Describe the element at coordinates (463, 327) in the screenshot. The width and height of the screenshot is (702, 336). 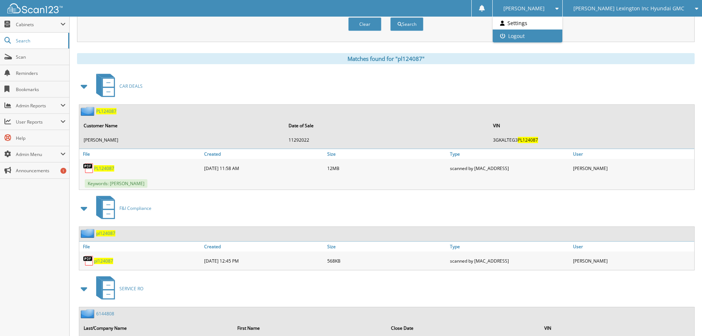
I see `th: Close Date` at that location.